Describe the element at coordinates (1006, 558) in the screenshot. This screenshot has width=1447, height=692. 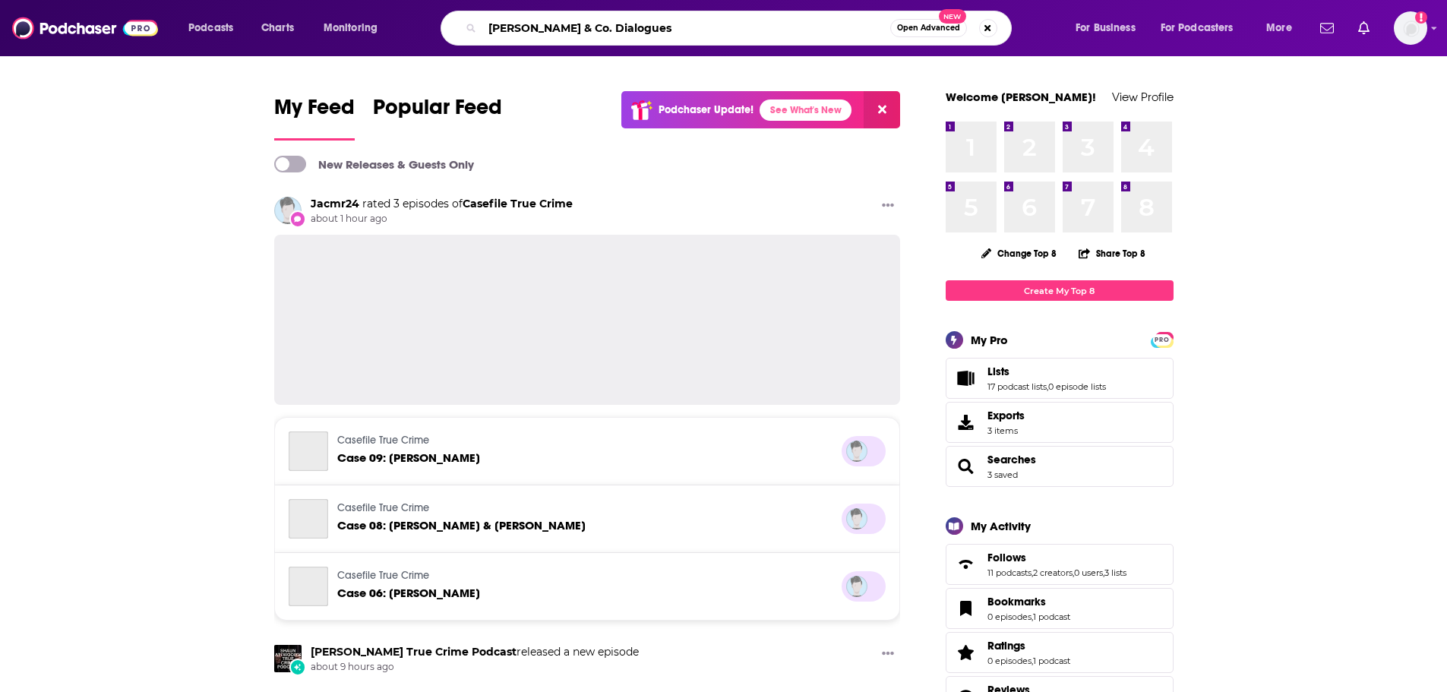
I see `span: Follows` at that location.